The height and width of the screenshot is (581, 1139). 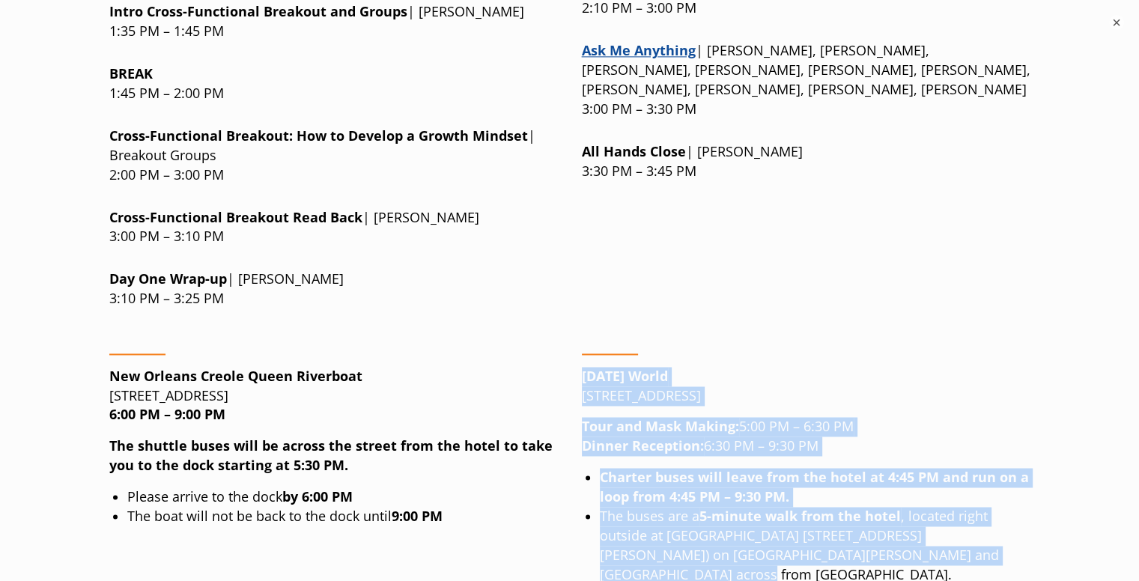 I want to click on strong: t Read Back, so click(x=236, y=217).